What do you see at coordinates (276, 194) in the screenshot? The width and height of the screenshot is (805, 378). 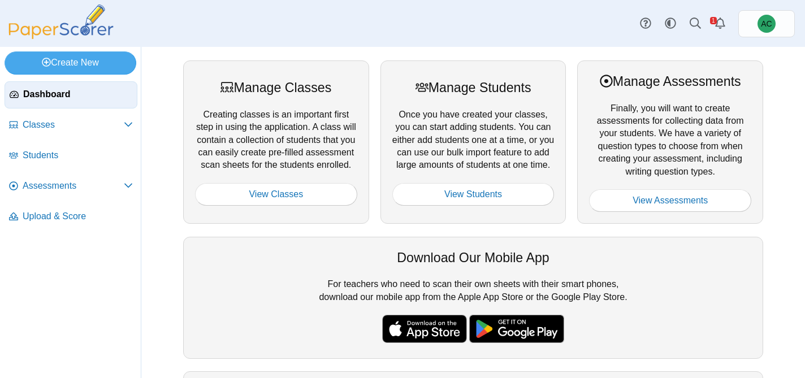 I see `a: View Classes` at bounding box center [276, 194].